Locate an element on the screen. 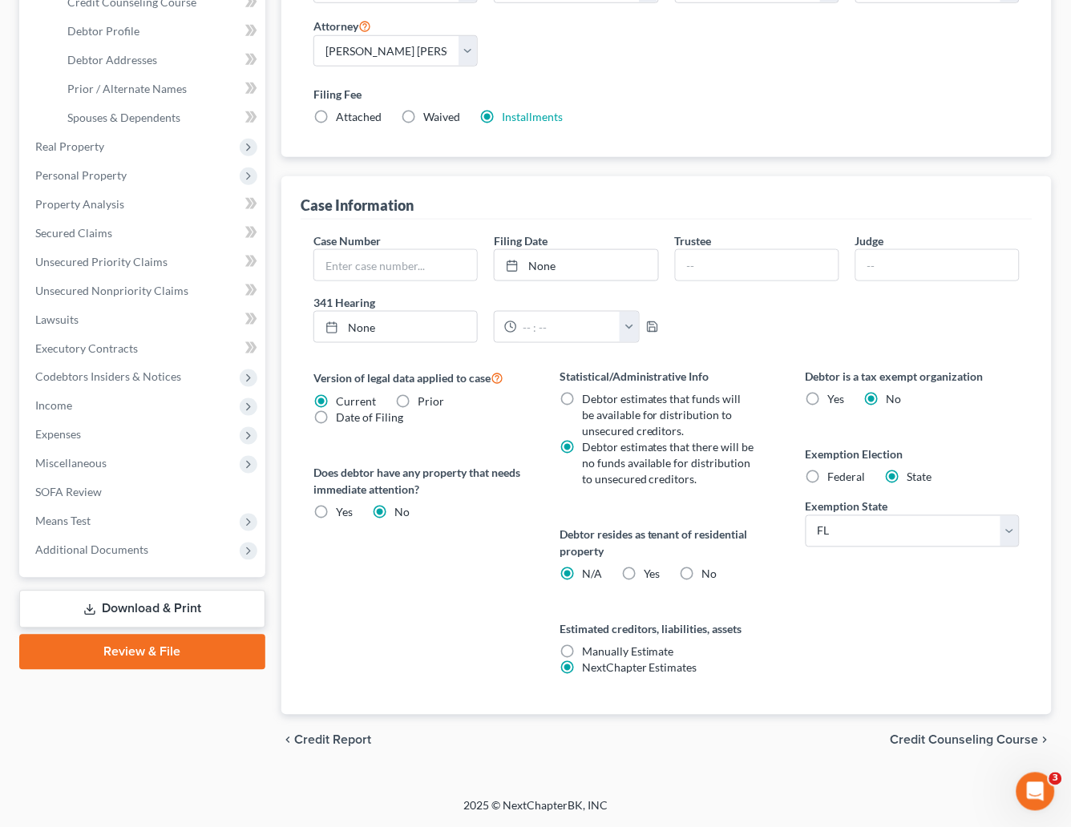 This screenshot has height=827, width=1071. span: Manually Estimate is located at coordinates (628, 652).